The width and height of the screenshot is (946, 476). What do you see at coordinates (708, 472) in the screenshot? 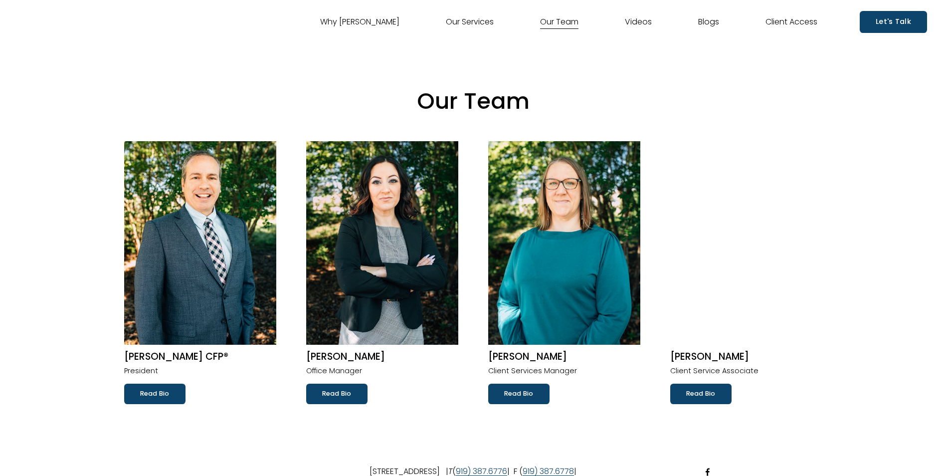
I see `a: Facebook` at bounding box center [708, 472].